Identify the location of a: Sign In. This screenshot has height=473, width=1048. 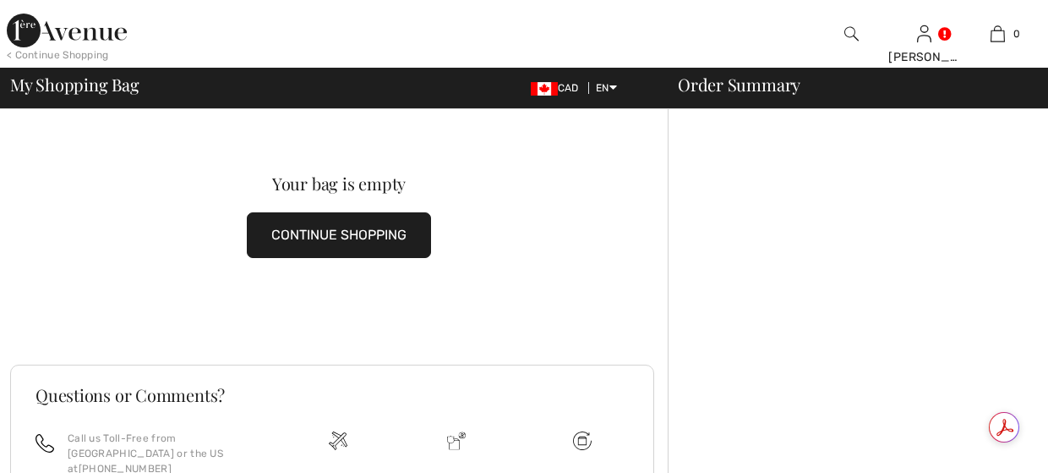
(924, 33).